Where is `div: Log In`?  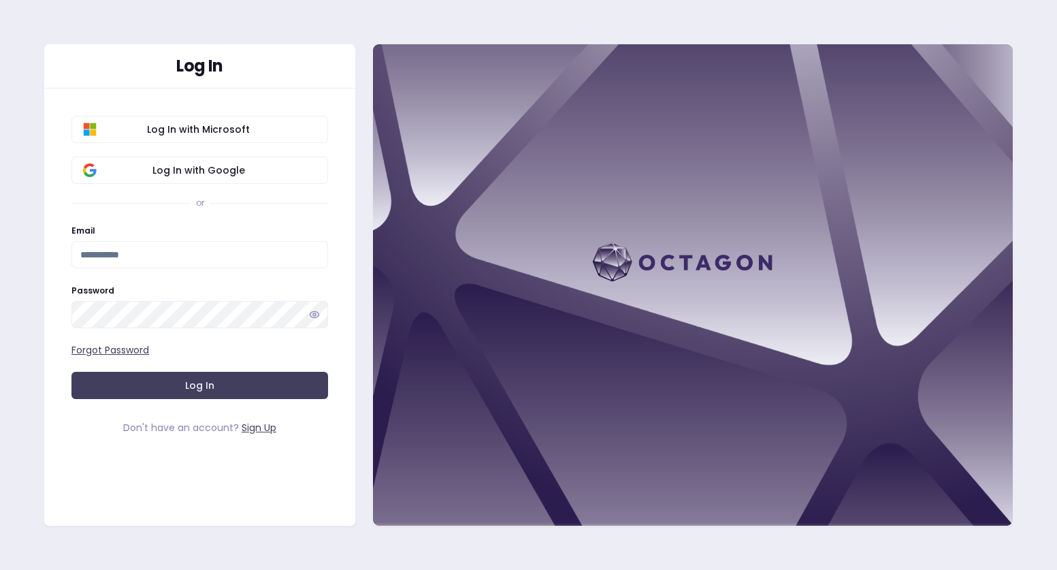 div: Log In is located at coordinates (199, 66).